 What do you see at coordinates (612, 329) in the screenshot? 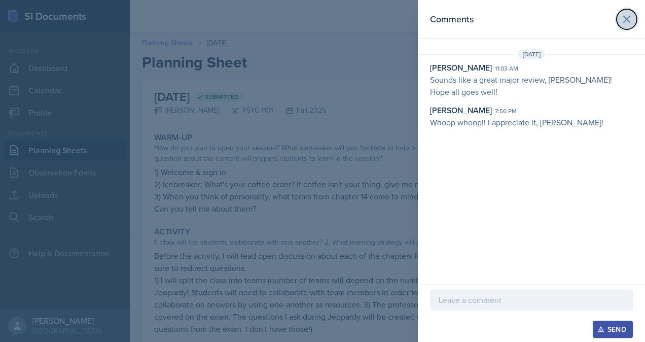
I see `button: Send` at bounding box center [612, 329].